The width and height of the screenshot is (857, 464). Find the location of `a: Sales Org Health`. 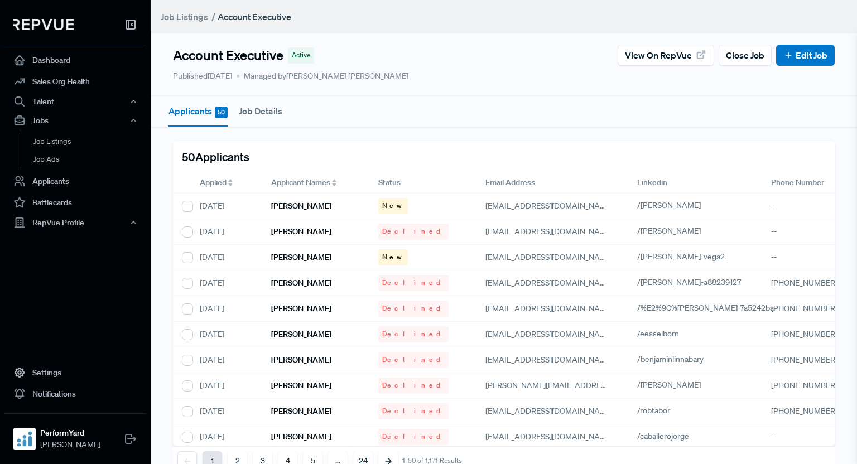

a: Sales Org Health is located at coordinates (75, 81).